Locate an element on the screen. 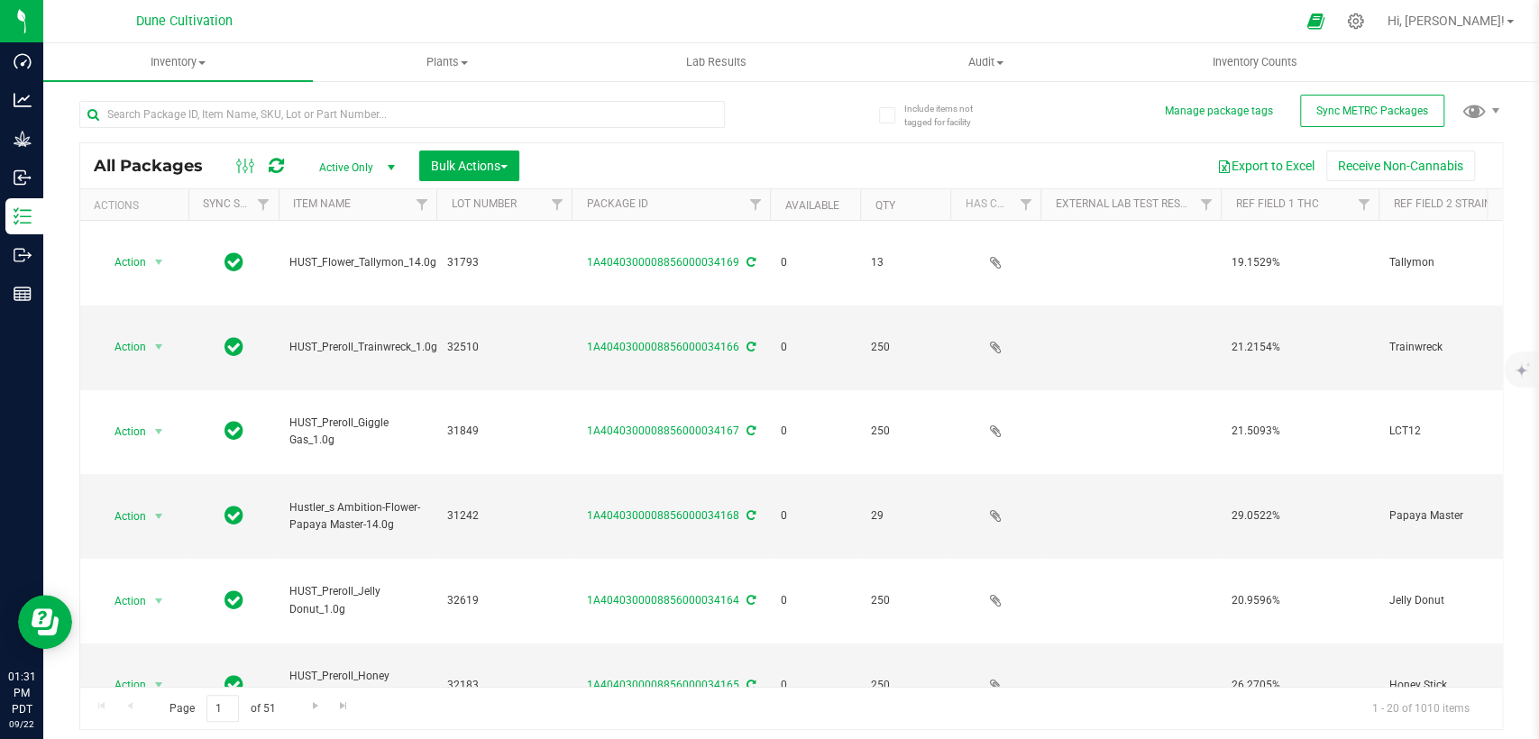  span: Audit is located at coordinates (985, 62).